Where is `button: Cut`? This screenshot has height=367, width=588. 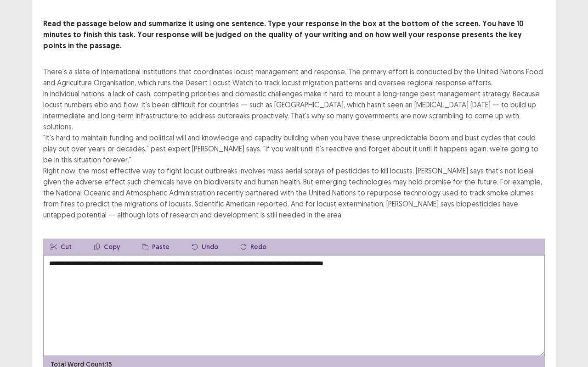
button: Cut is located at coordinates (61, 247).